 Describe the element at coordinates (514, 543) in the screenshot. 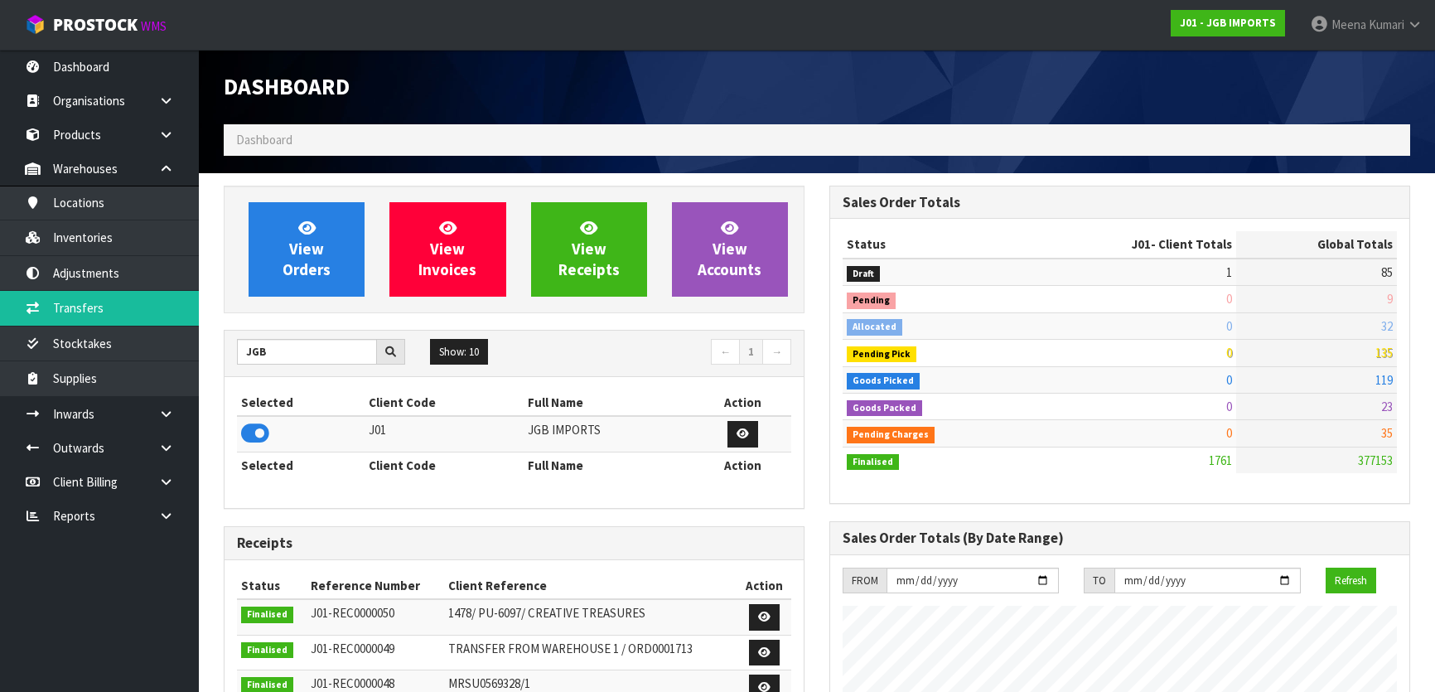

I see `h3: Receipts` at that location.